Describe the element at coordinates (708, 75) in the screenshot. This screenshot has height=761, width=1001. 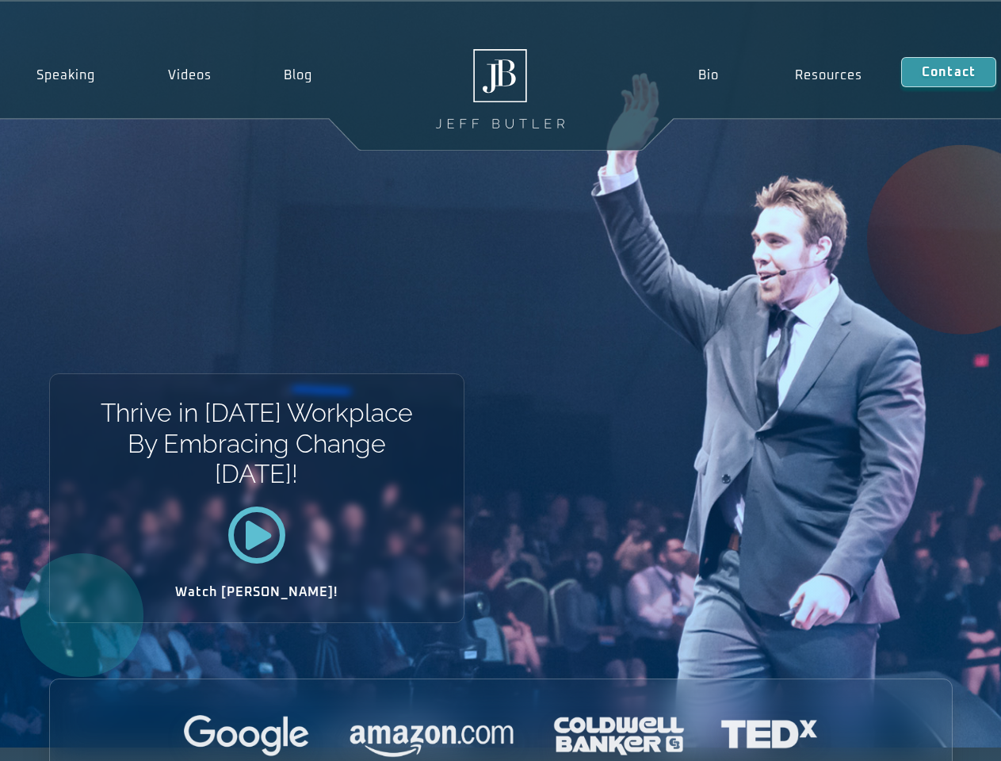
I see `a: Bio` at that location.